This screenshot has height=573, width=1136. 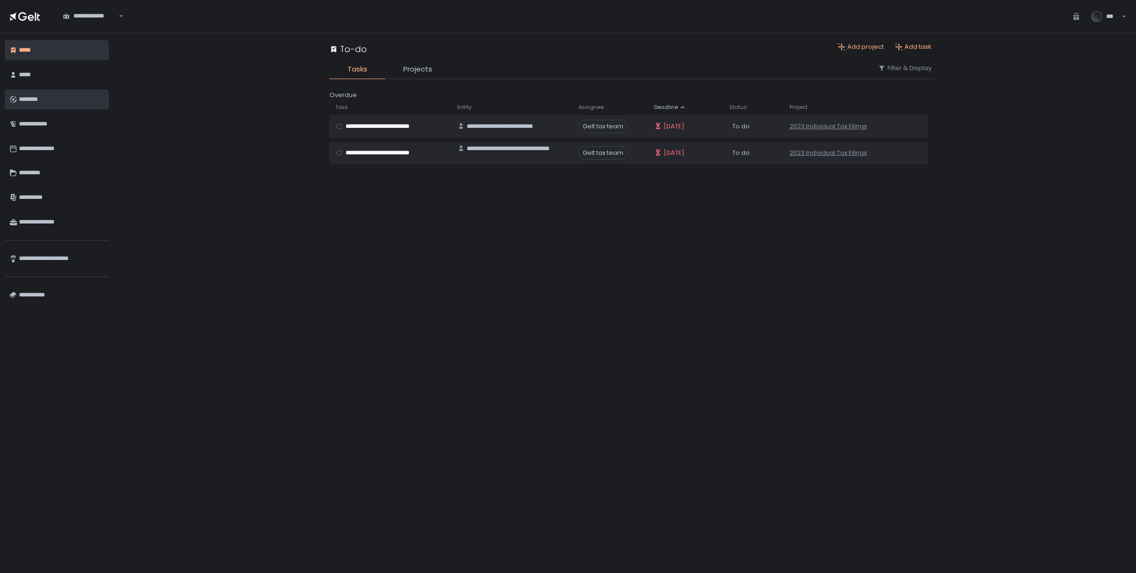 I want to click on span: Deadline, so click(x=666, y=107).